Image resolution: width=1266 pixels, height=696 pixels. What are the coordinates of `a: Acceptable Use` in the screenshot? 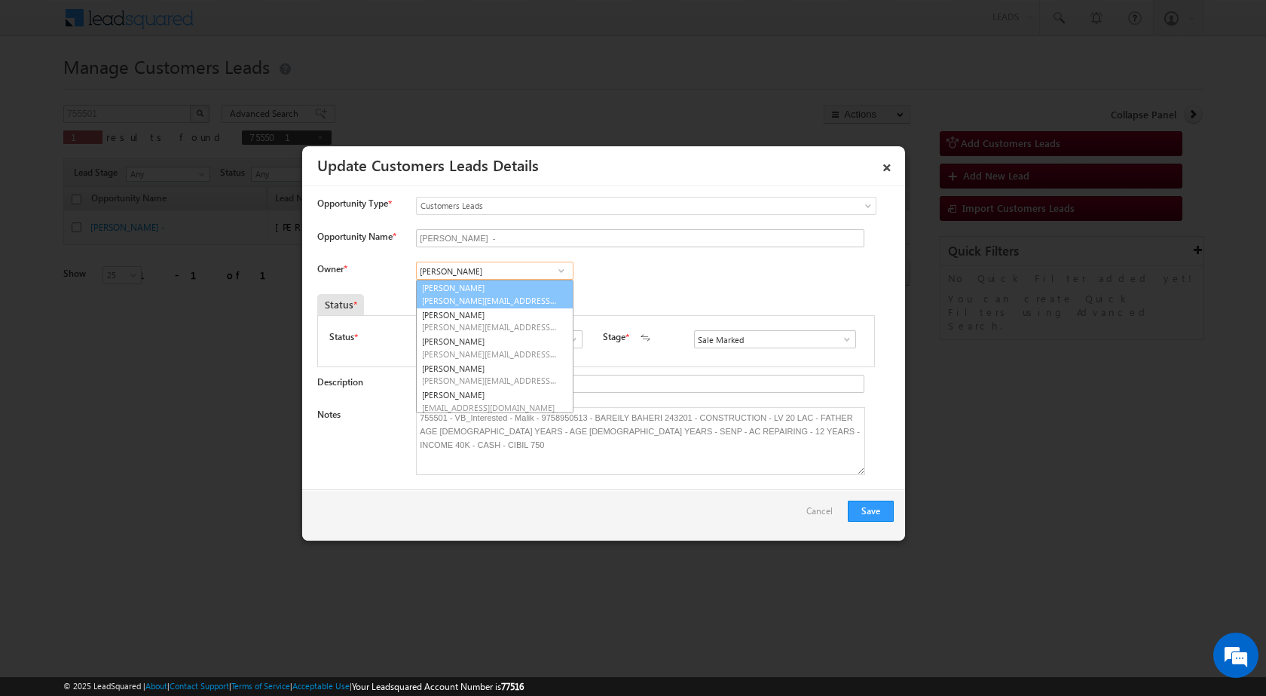 It's located at (321, 685).